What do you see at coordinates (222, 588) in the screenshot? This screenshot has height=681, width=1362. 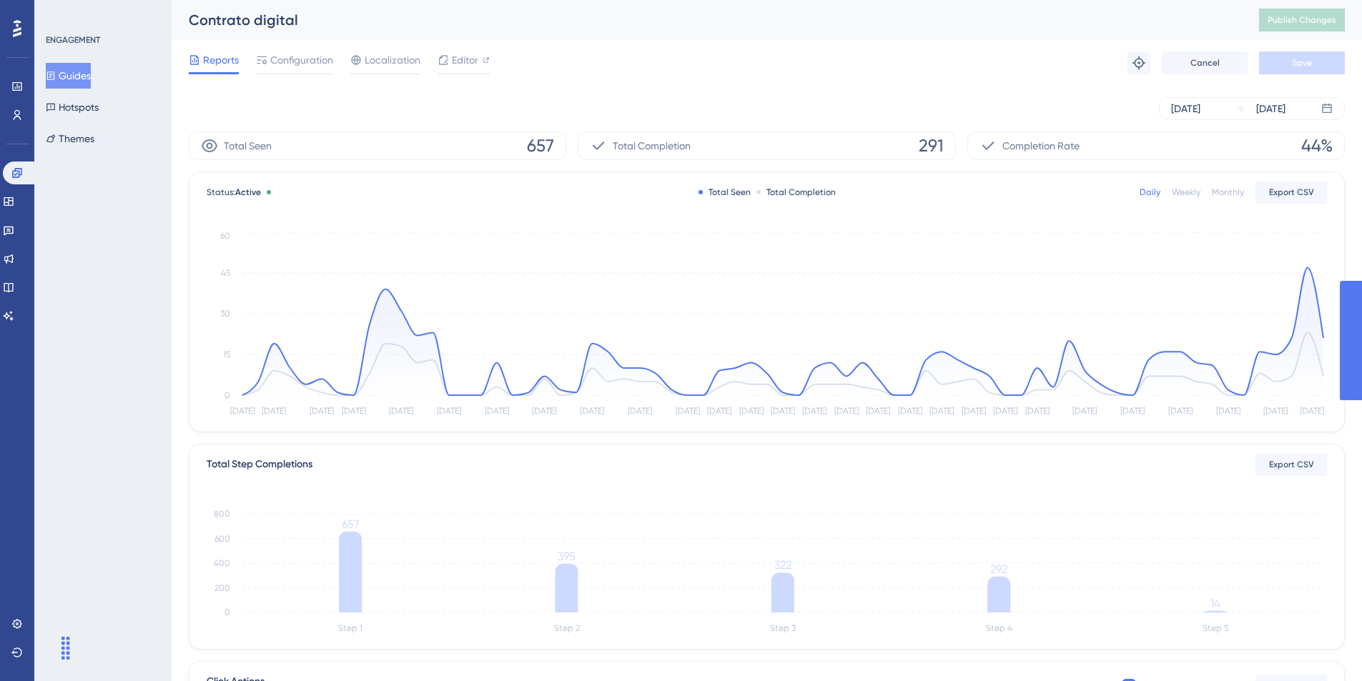 I see `tspan: 200` at bounding box center [222, 588].